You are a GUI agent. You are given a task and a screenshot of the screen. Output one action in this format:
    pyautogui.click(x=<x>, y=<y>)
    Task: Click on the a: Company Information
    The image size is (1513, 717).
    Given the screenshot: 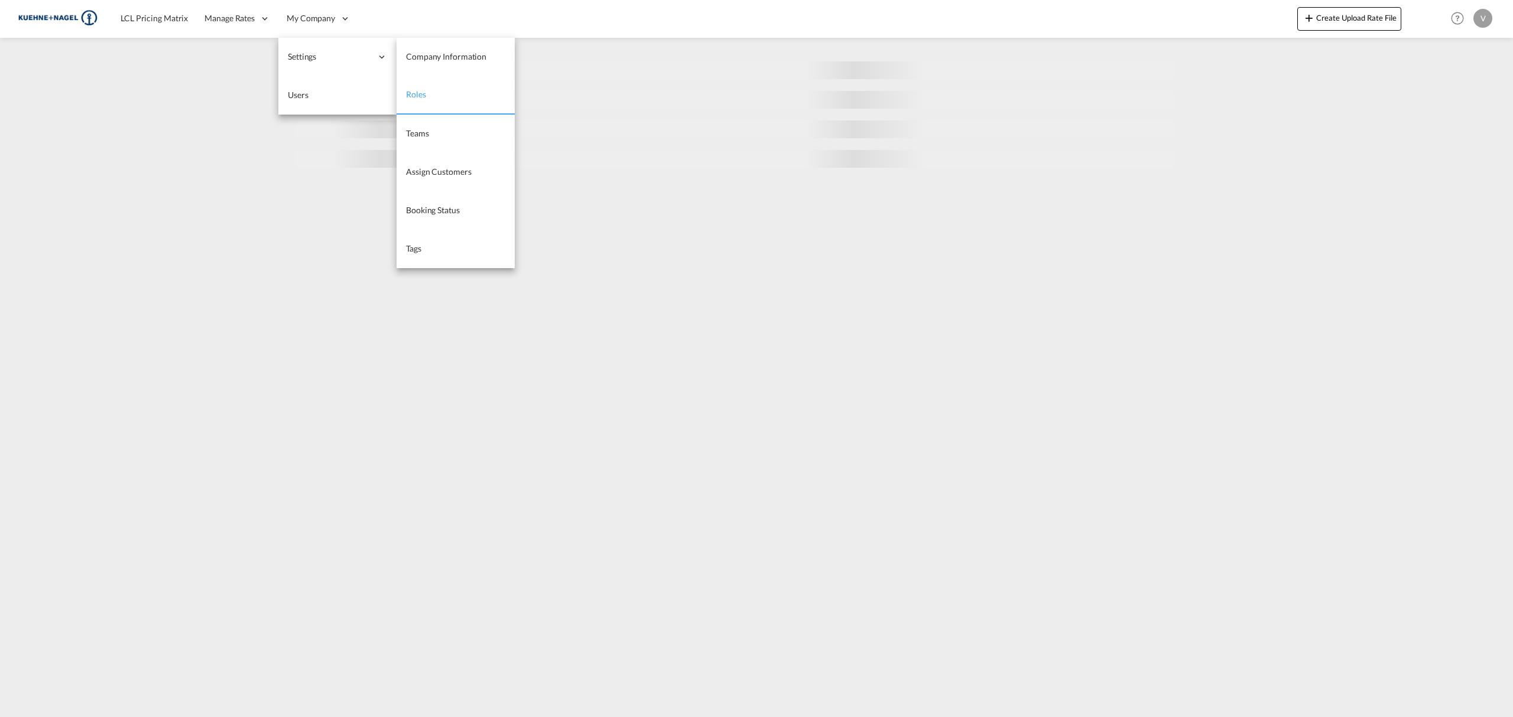 What is the action you would take?
    pyautogui.click(x=456, y=57)
    